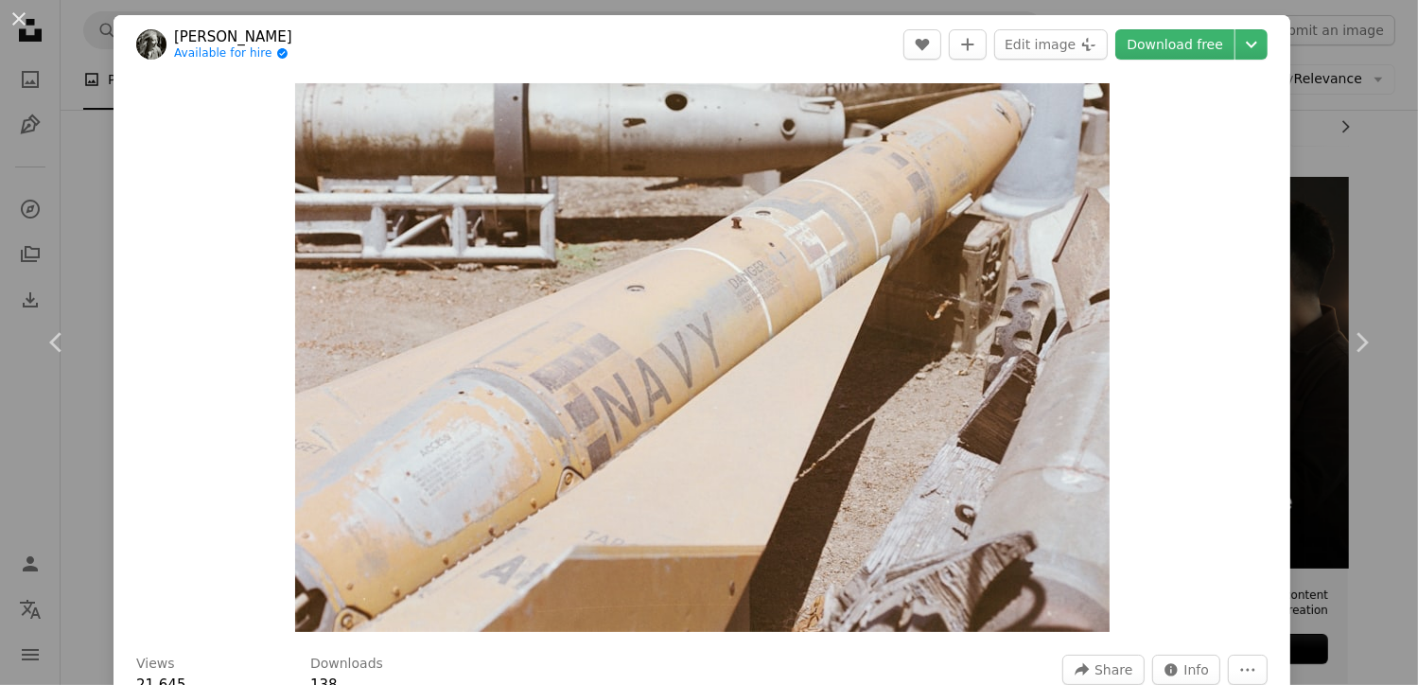 This screenshot has width=1418, height=685. I want to click on img: a couple of large metal pipes sitting next to each other, so click(702, 358).